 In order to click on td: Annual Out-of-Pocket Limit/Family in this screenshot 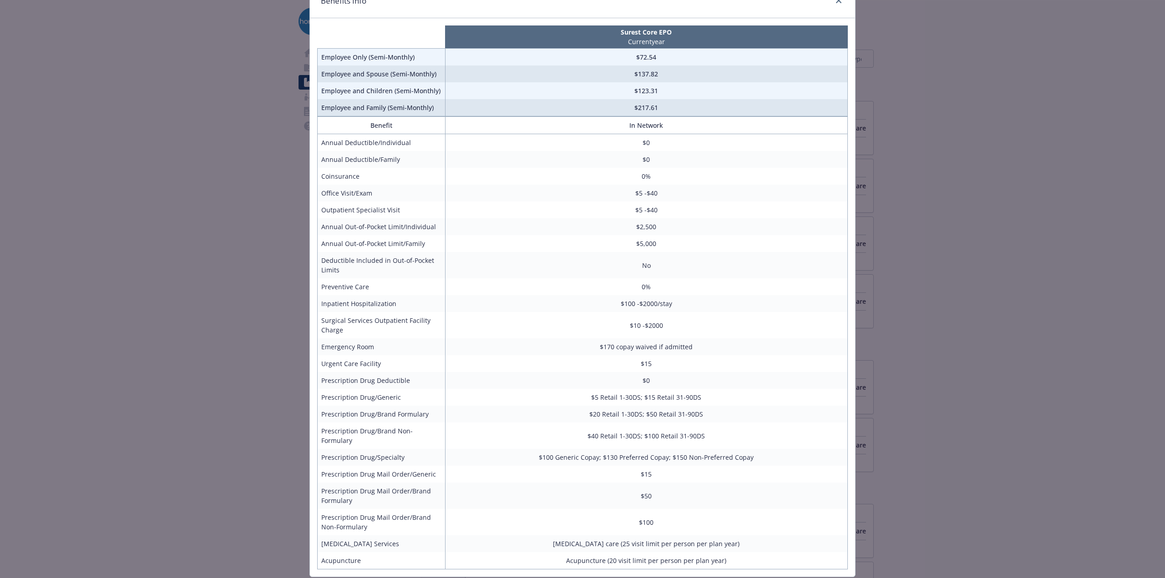, I will do `click(381, 243)`.